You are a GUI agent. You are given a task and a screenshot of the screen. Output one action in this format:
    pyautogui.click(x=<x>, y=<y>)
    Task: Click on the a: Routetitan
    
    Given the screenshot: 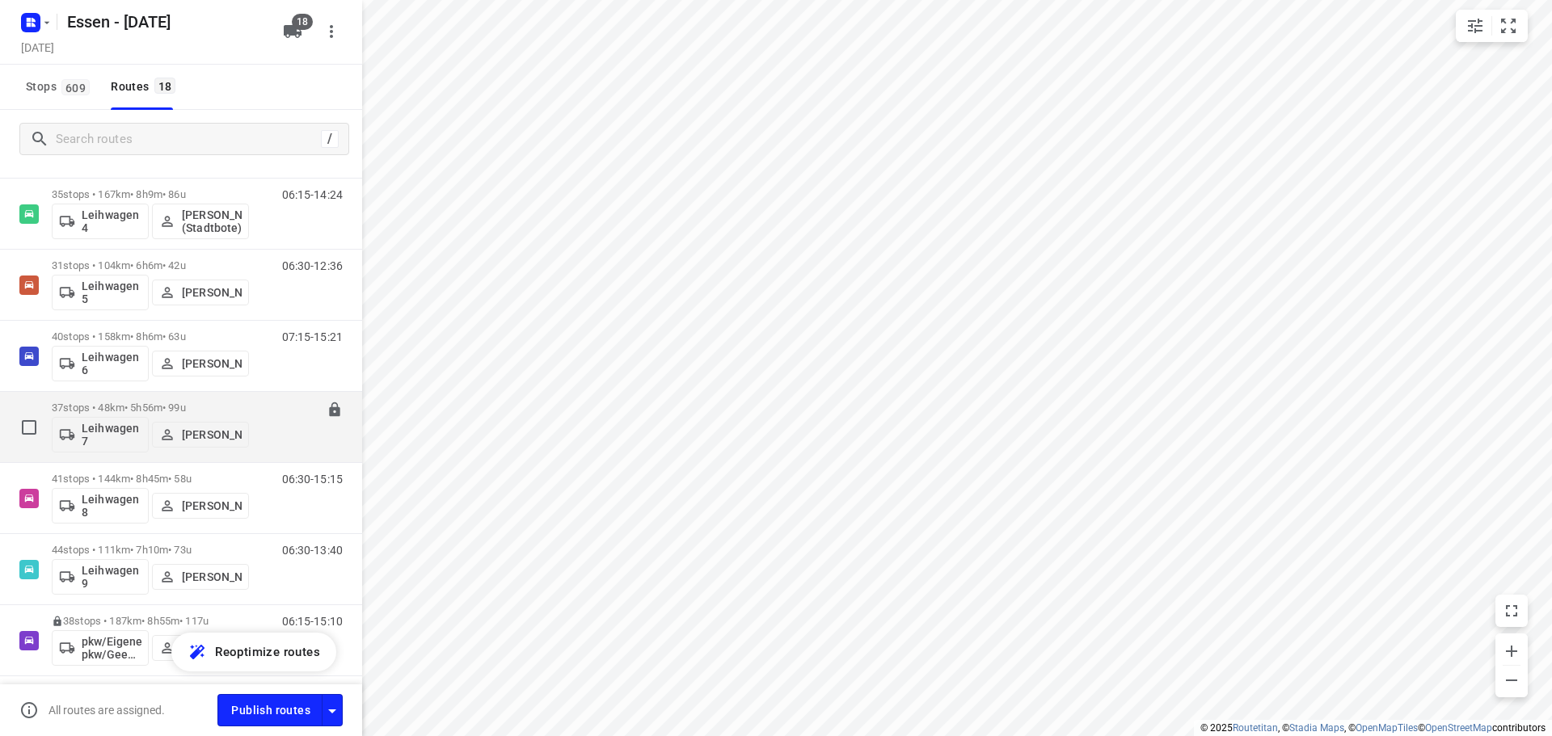 What is the action you would take?
    pyautogui.click(x=1255, y=728)
    